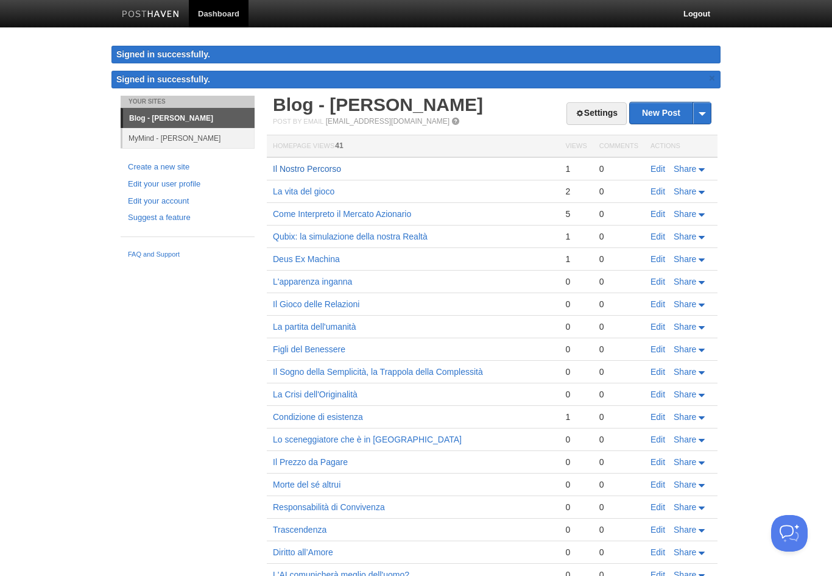  Describe the element at coordinates (576, 191) in the screenshot. I see `div: 2` at that location.